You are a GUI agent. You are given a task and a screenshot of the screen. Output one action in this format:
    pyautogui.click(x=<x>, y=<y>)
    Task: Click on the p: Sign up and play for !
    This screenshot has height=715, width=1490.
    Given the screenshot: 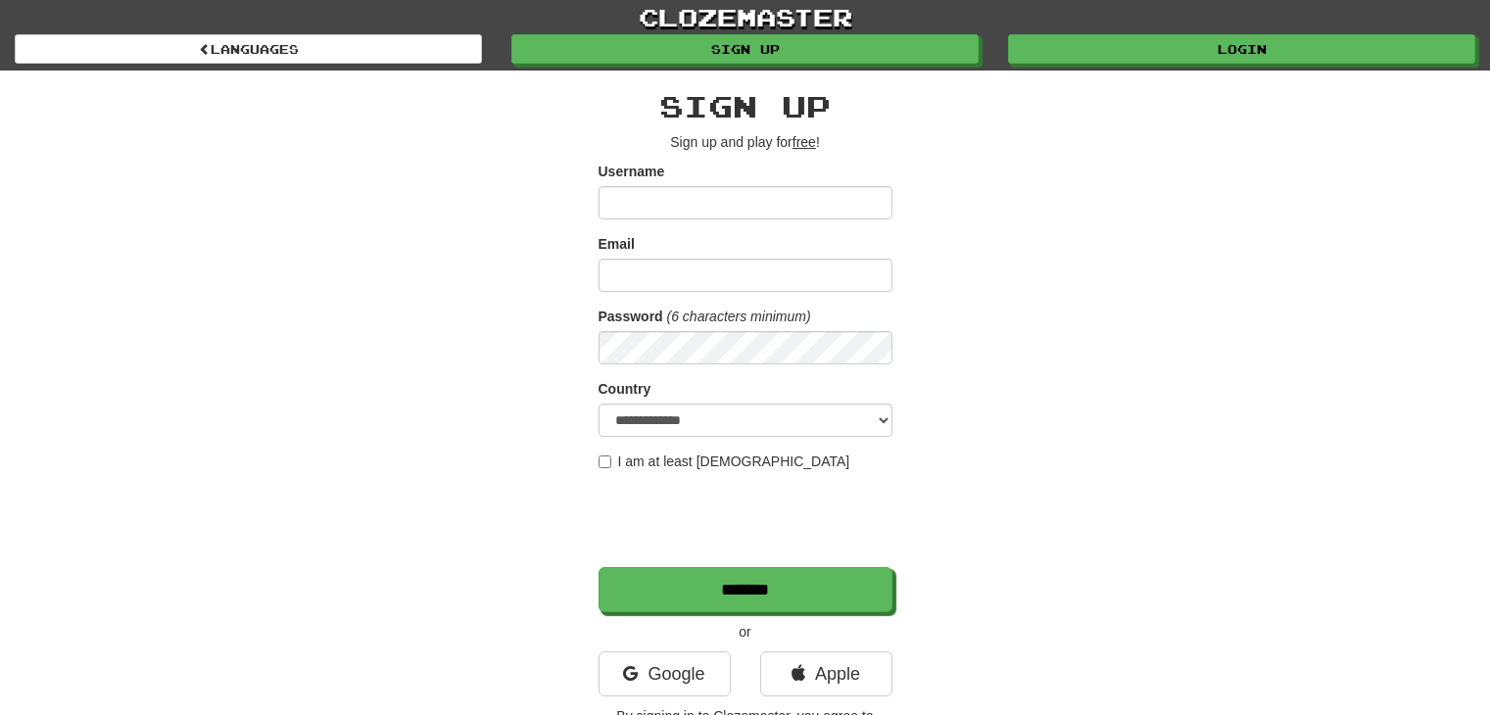 What is the action you would take?
    pyautogui.click(x=745, y=142)
    